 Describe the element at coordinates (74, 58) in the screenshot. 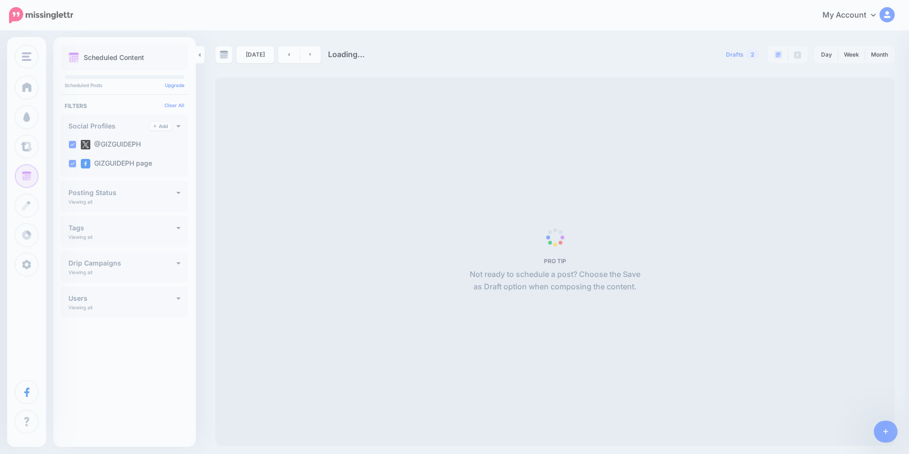

I see `img: calendar.png` at that location.